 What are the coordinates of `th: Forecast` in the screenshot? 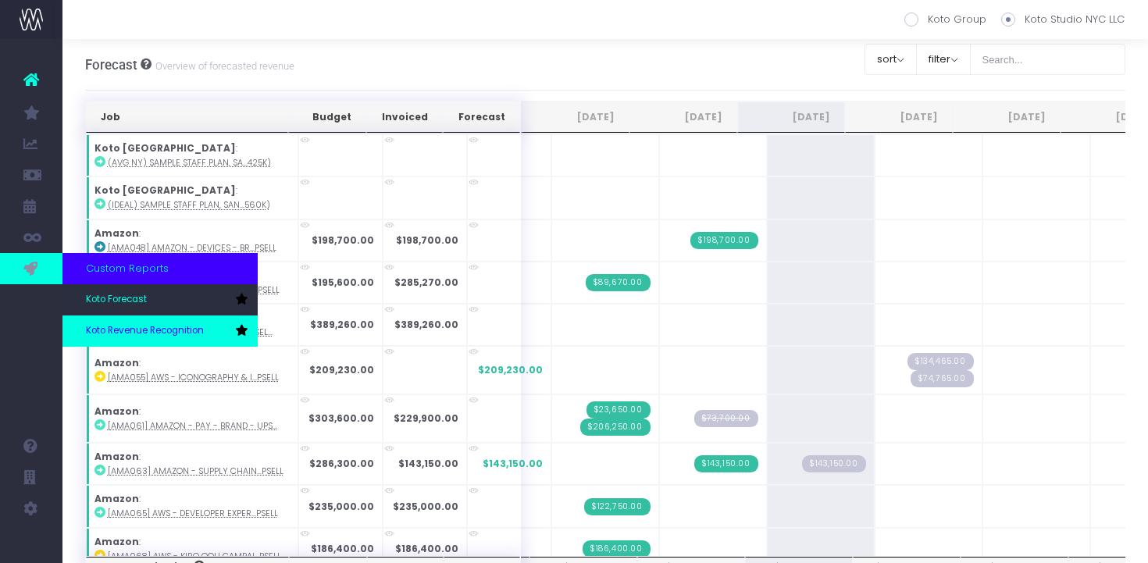 It's located at (481, 117).